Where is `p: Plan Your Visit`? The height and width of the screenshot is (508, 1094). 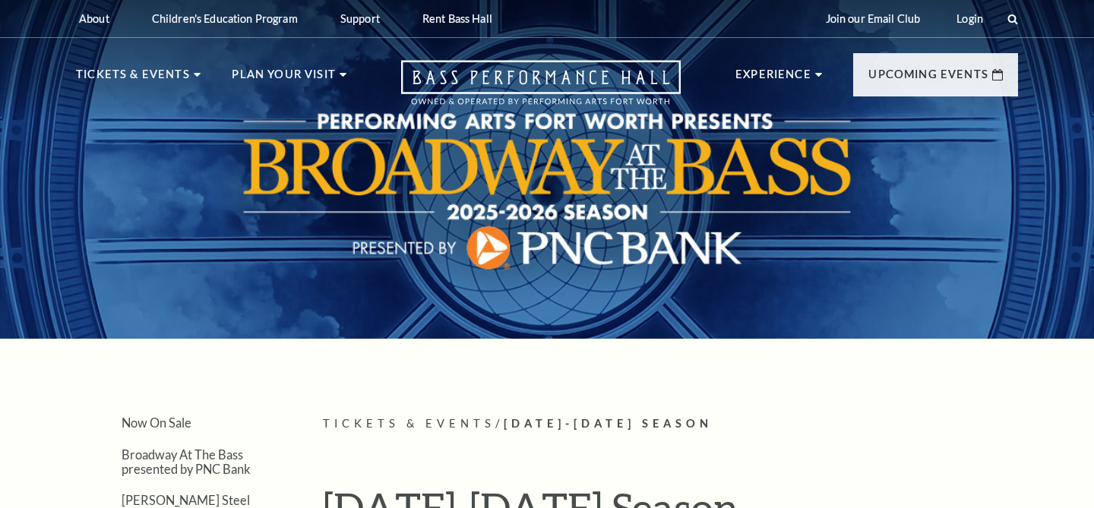
p: Plan Your Visit is located at coordinates (283, 79).